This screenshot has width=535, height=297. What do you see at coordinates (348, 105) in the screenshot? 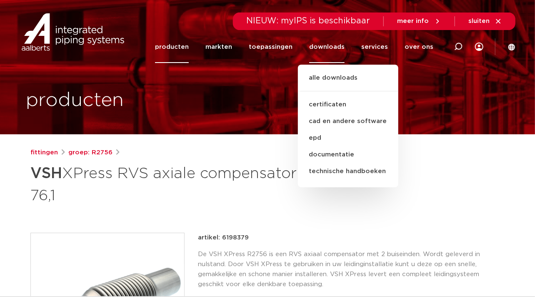
I see `a: certificaten` at bounding box center [348, 105].